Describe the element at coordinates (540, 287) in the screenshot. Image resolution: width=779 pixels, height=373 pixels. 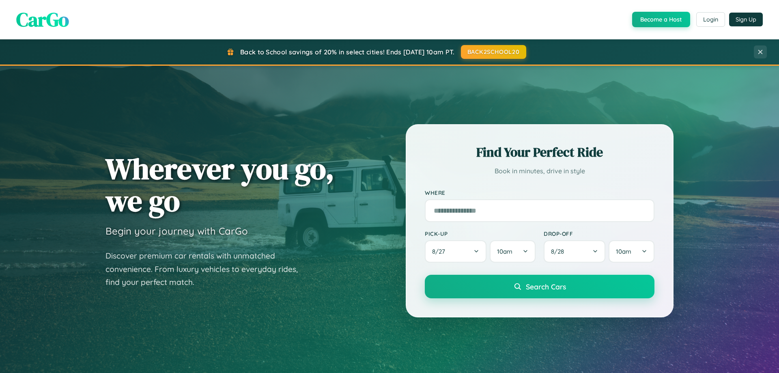
I see `button: Search Cars` at that location.